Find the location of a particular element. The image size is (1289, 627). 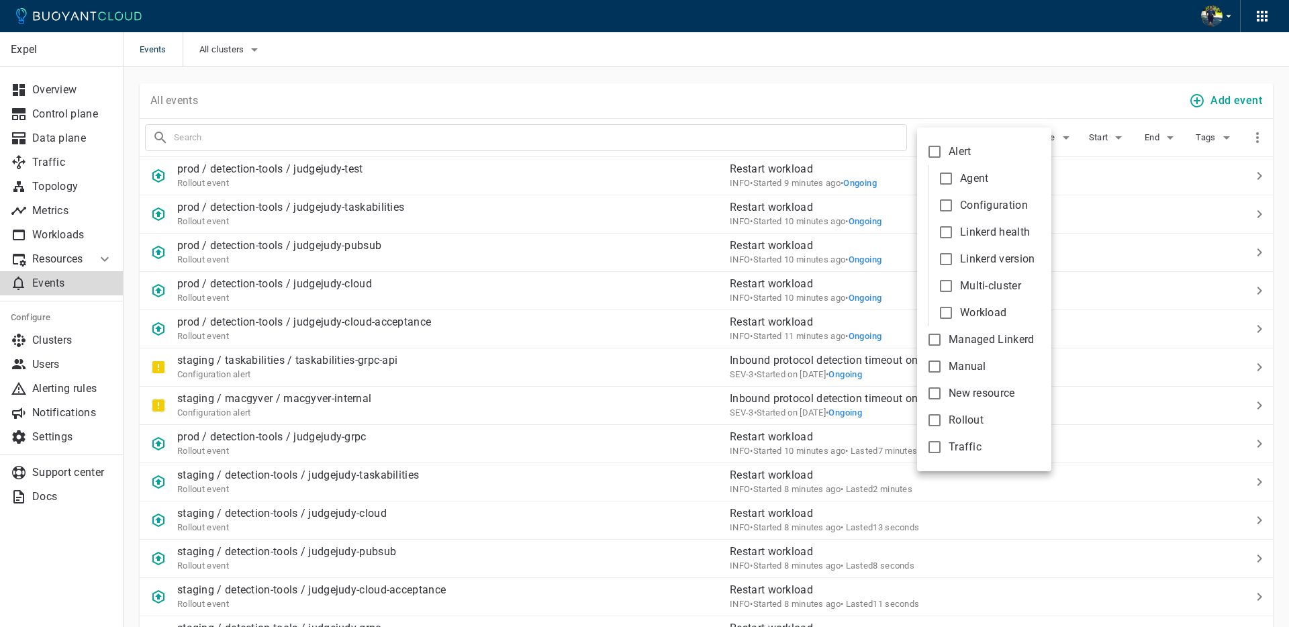

span: Manual is located at coordinates (967, 366).